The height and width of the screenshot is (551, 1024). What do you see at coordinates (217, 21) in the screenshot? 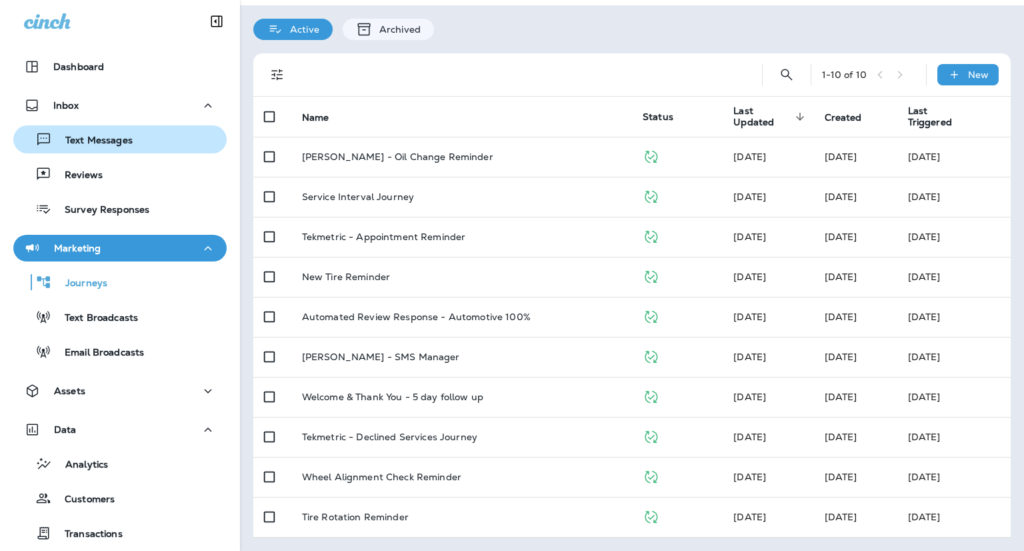
I see `button: Collapse Sidebar` at bounding box center [217, 21].